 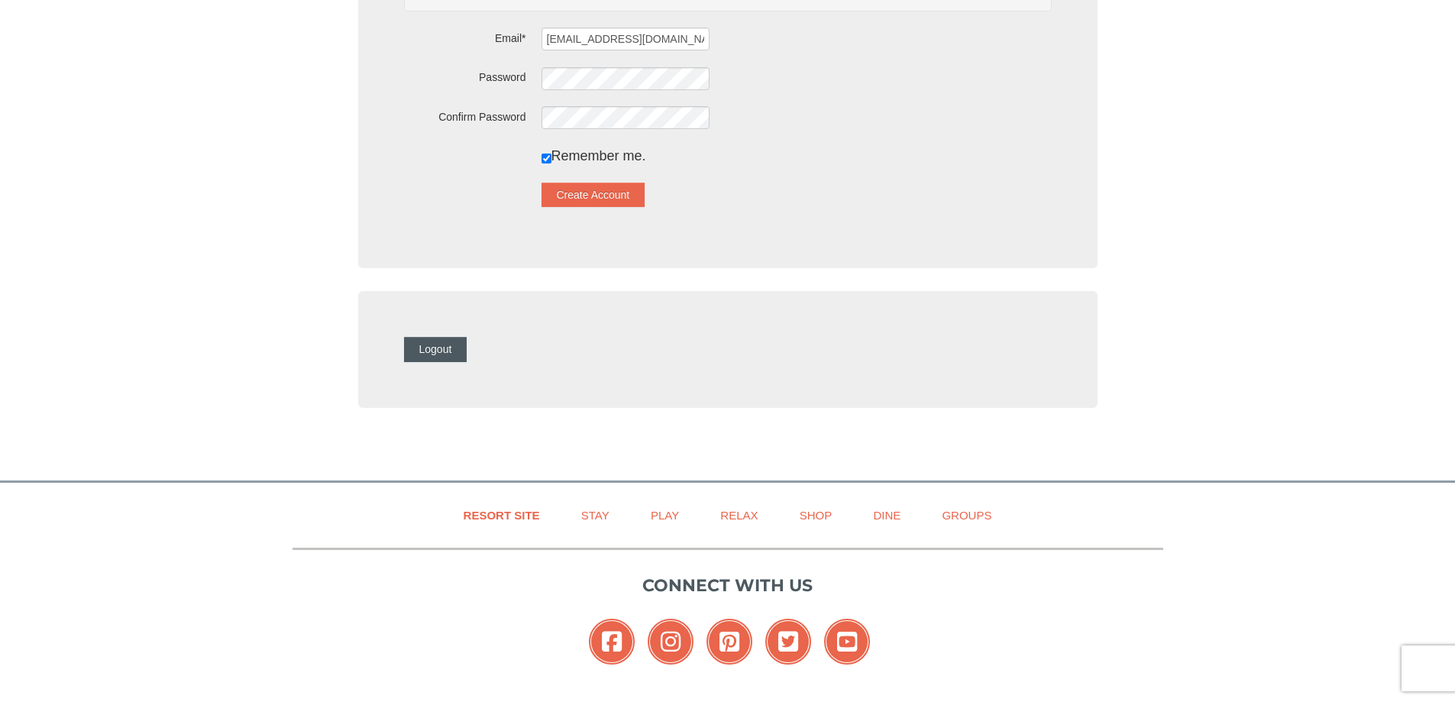 I want to click on a: Resort Site, so click(x=502, y=515).